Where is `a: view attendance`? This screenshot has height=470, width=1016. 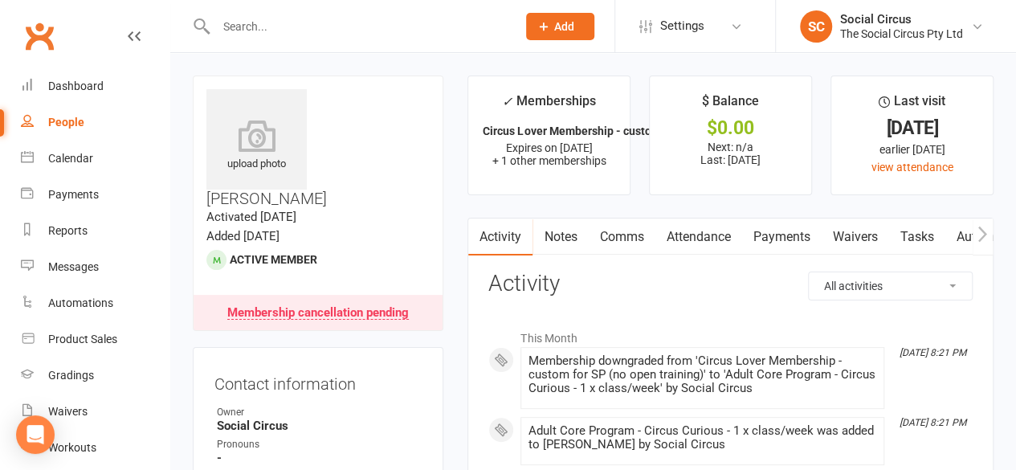 a: view attendance is located at coordinates (912, 167).